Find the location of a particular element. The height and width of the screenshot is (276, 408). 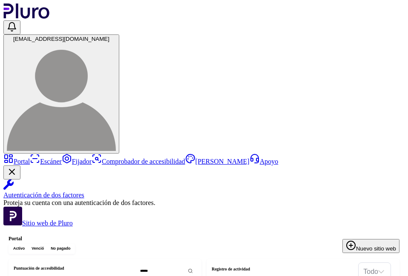

a: Comprobador de accesibilidad is located at coordinates (138, 161).